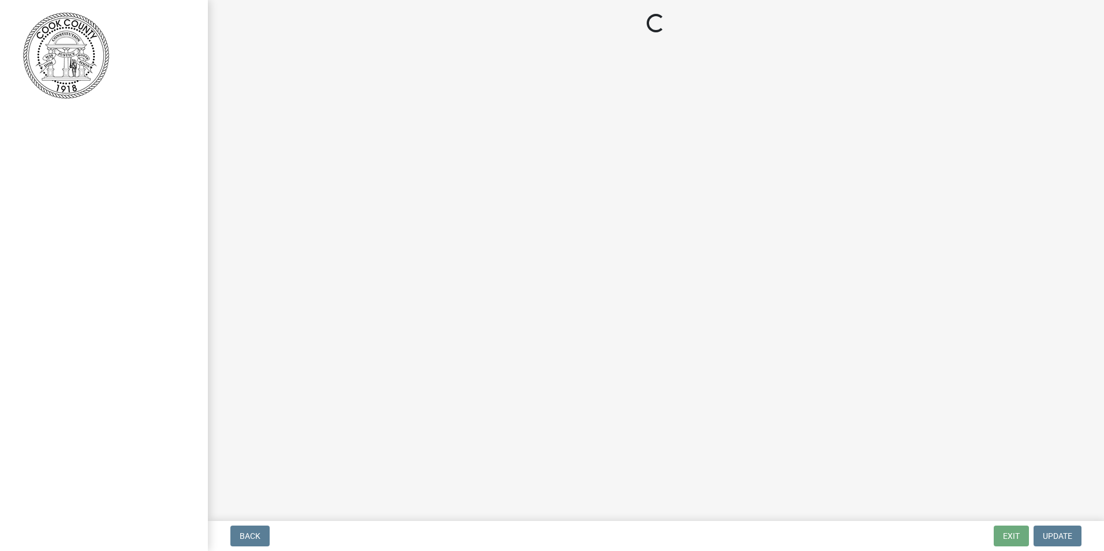  Describe the element at coordinates (1011, 536) in the screenshot. I see `button: Exit` at that location.